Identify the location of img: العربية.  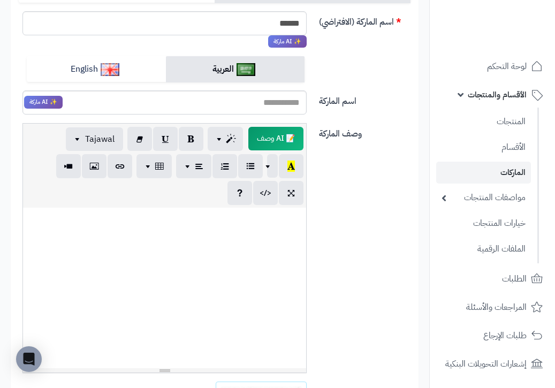
(246, 70).